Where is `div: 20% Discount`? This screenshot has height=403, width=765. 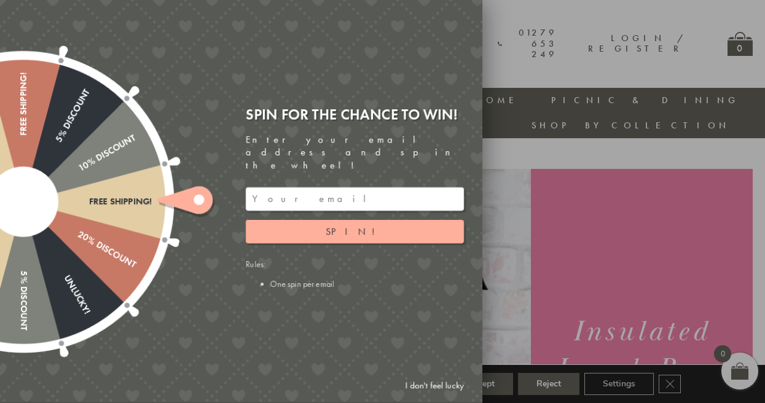
div: 20% Discount is located at coordinates (79, 234).